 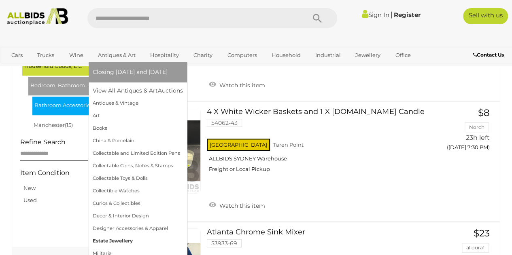 I want to click on a: Wine, so click(x=76, y=55).